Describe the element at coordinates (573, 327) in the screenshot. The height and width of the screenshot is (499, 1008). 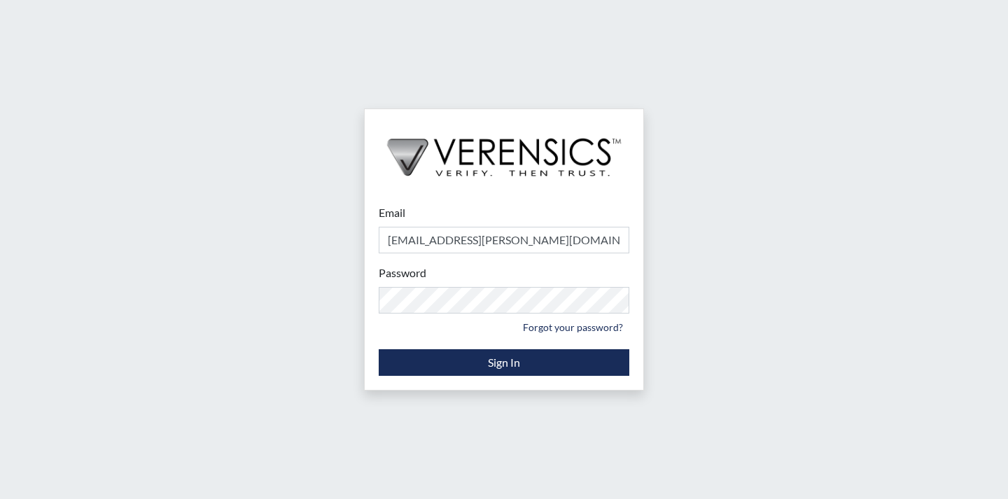
I see `a: Forgot your password?` at that location.